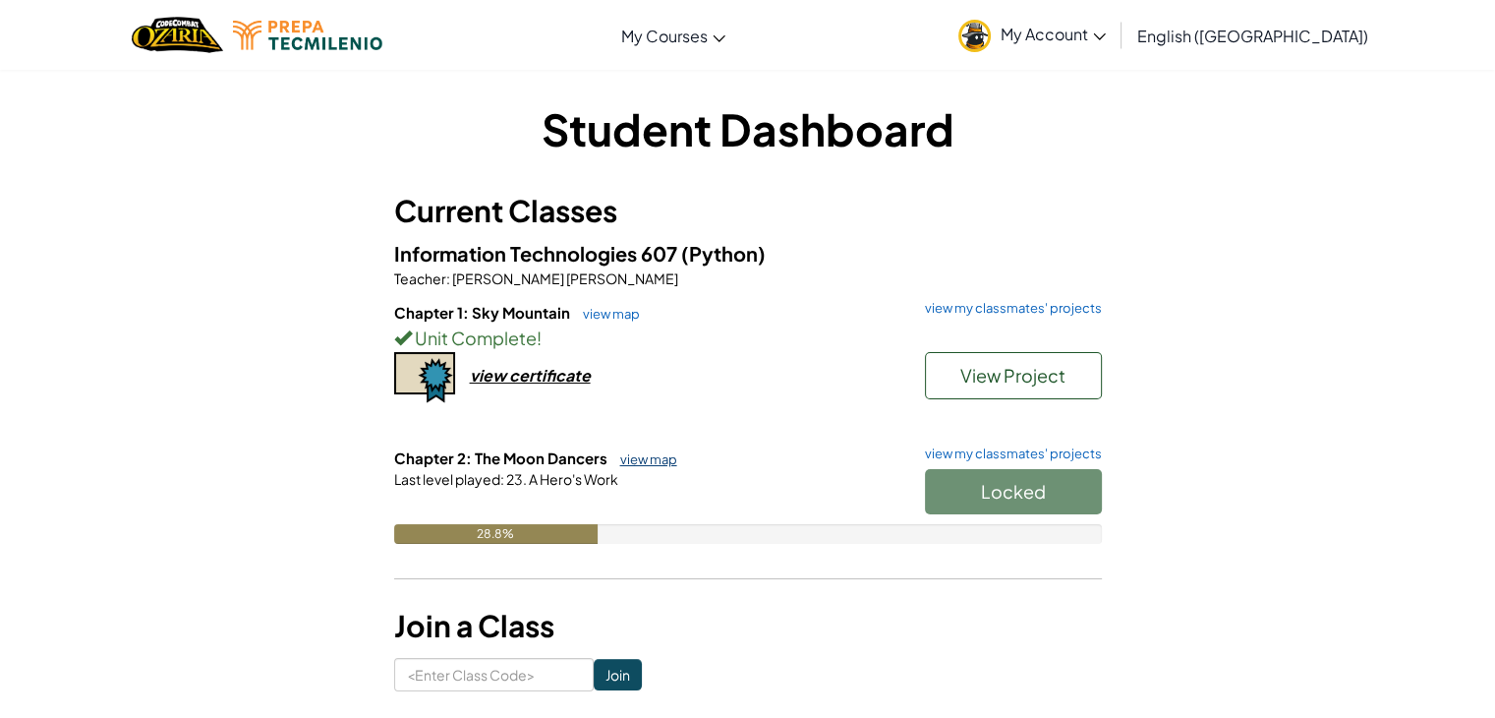 Image resolution: width=1495 pixels, height=718 pixels. I want to click on input: Join, so click(617, 674).